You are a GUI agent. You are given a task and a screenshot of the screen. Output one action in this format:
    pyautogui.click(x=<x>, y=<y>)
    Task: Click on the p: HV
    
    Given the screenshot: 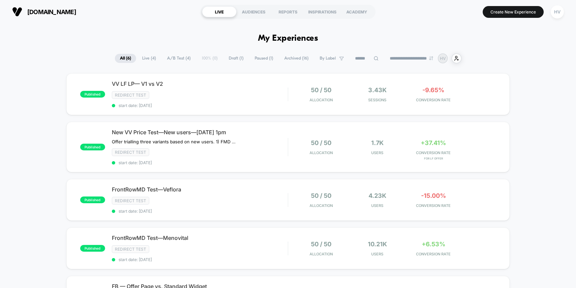 What is the action you would take?
    pyautogui.click(x=442, y=58)
    